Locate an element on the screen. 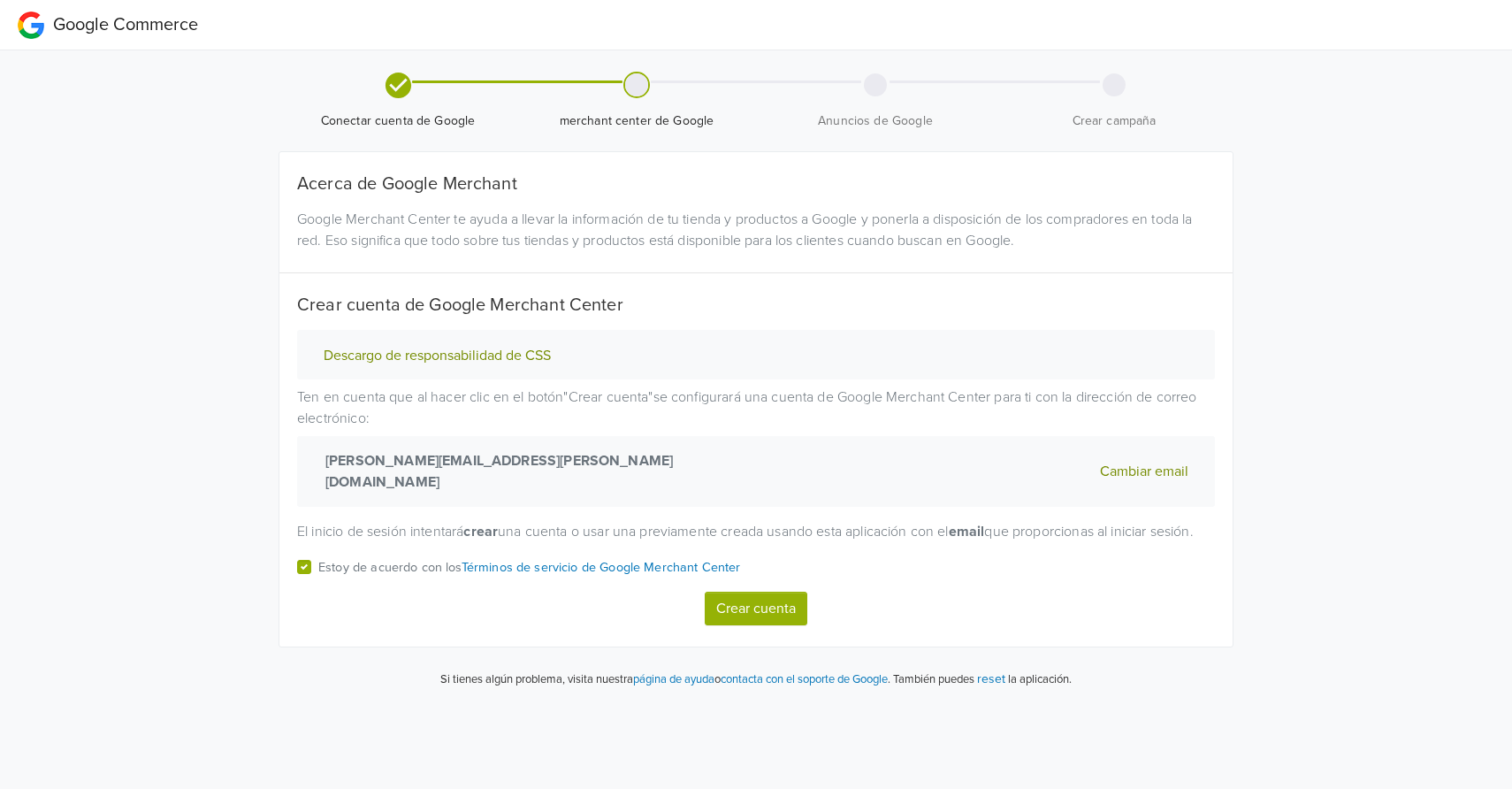 The width and height of the screenshot is (1512, 789). span: Anuncios de Google is located at coordinates (876, 122).